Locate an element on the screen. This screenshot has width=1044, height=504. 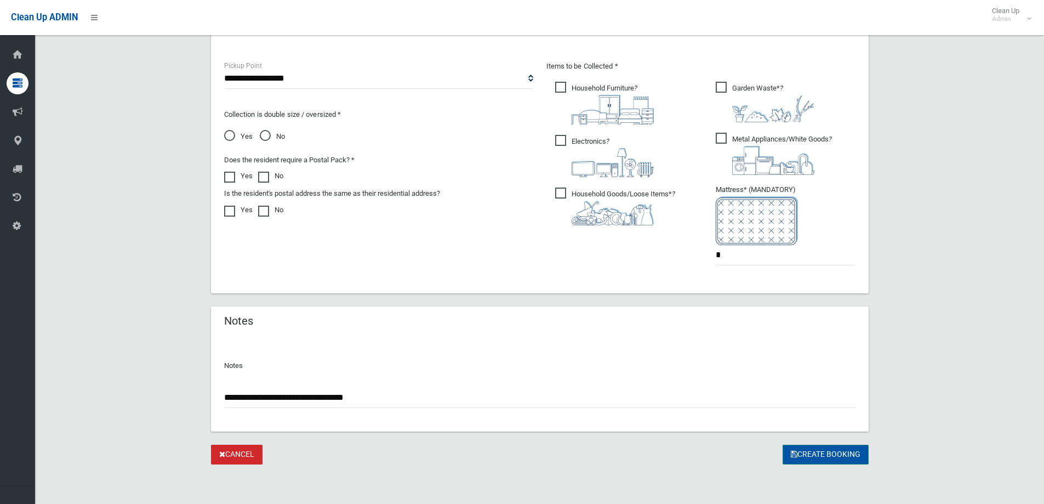
header: Notes is located at coordinates (238, 321).